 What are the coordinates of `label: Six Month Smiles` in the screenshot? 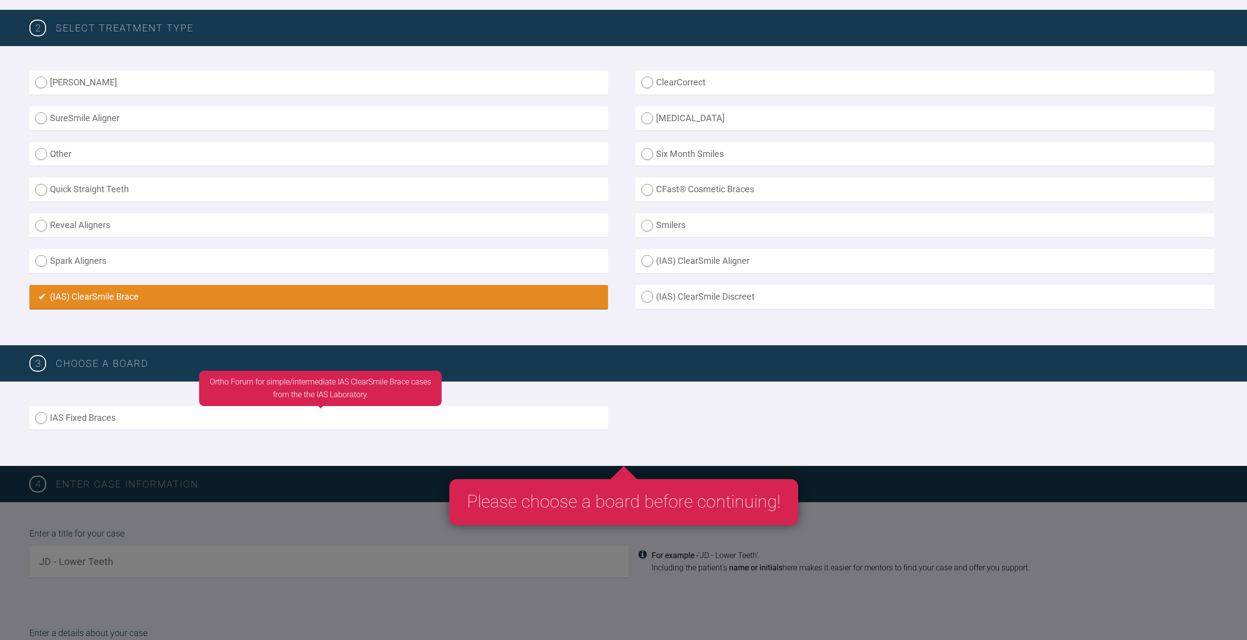 It's located at (925, 154).